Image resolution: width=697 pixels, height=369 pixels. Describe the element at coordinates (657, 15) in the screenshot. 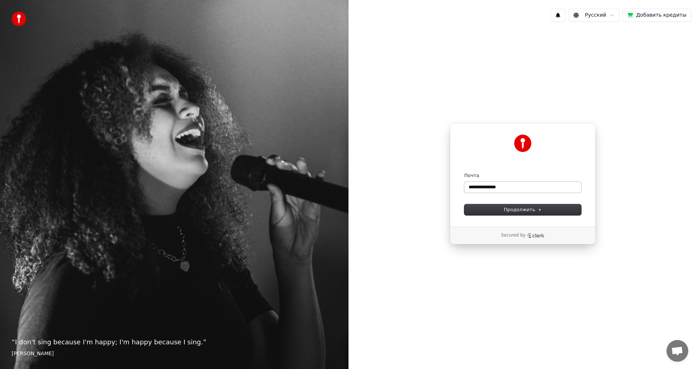

I see `button: Добавить кредиты` at that location.